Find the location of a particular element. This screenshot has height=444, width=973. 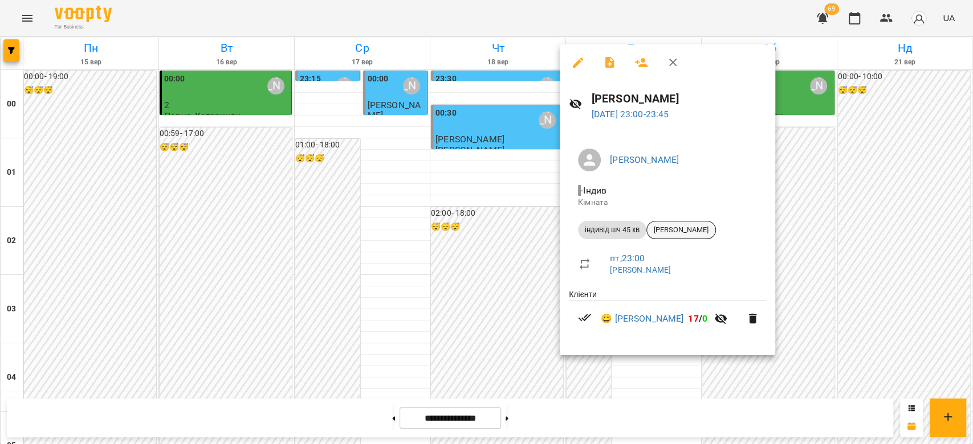

span: 0 is located at coordinates (704, 318).